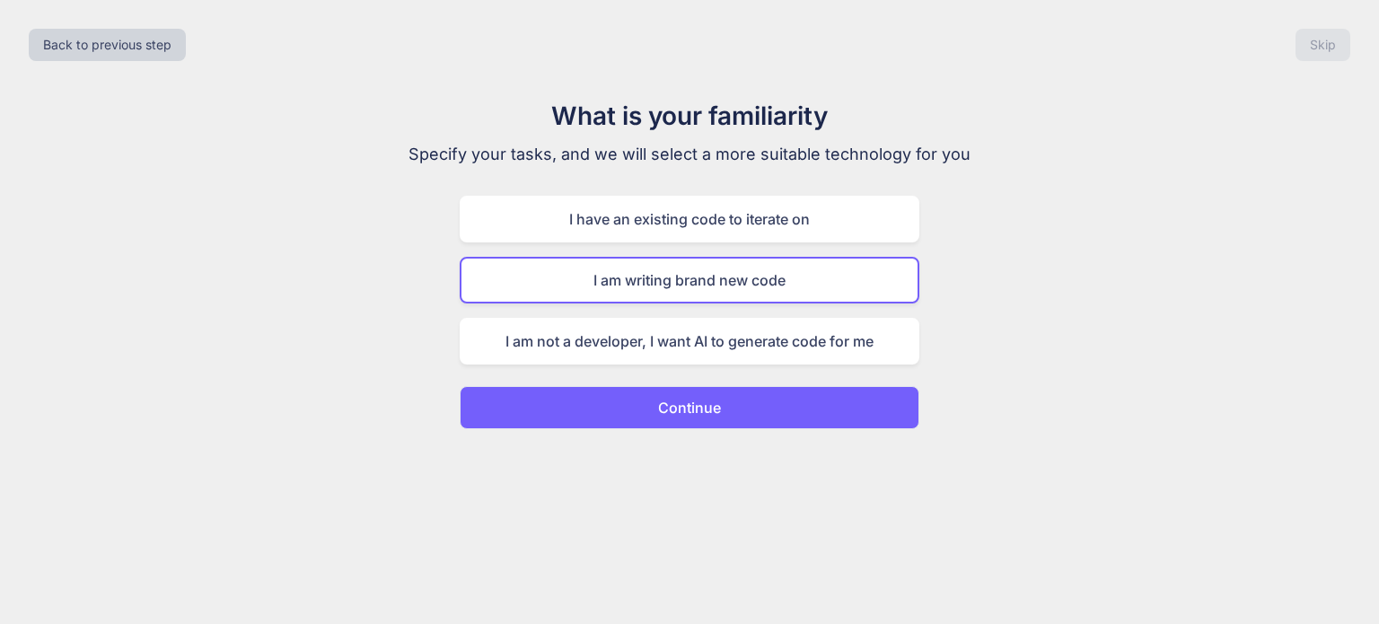 This screenshot has width=1379, height=624. Describe the element at coordinates (689, 408) in the screenshot. I see `button: Continue` at that location.